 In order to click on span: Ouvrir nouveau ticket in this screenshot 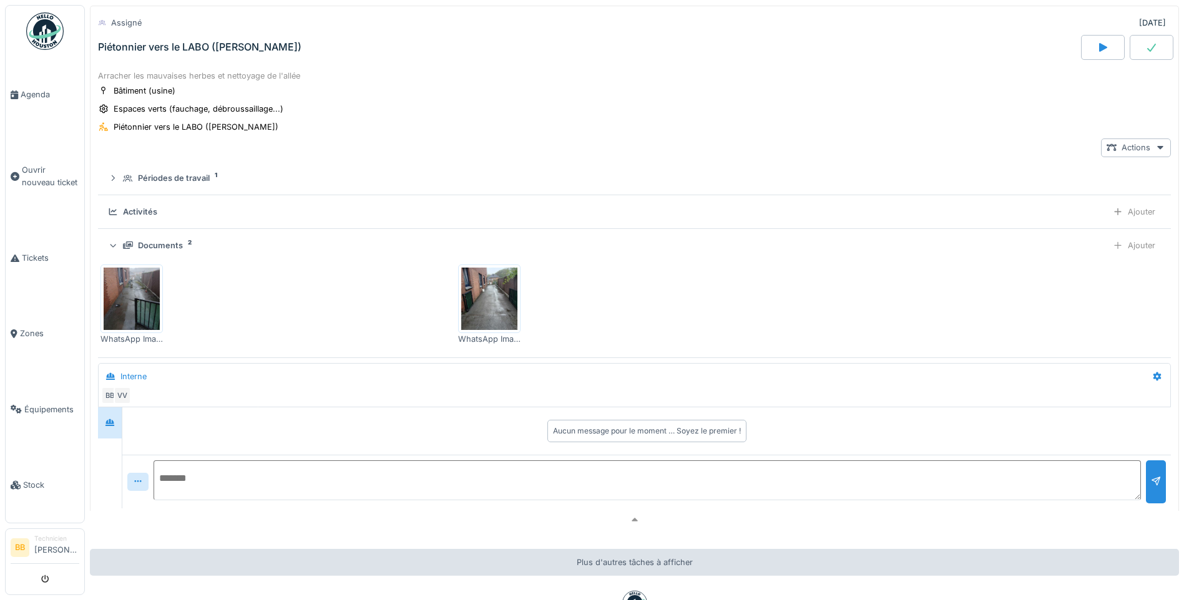, I will do `click(51, 176)`.